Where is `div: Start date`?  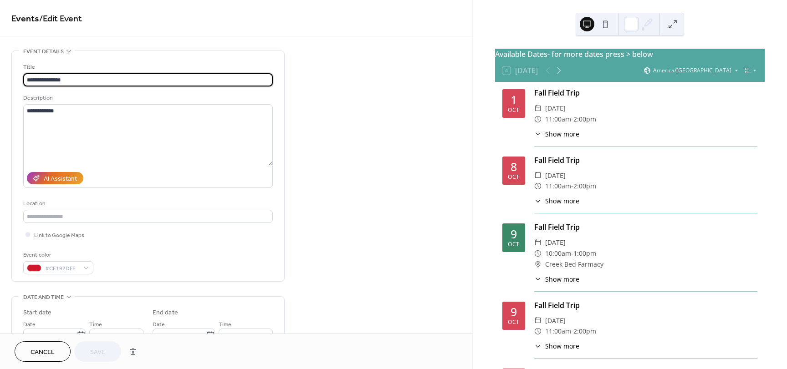
div: Start date is located at coordinates (37, 313).